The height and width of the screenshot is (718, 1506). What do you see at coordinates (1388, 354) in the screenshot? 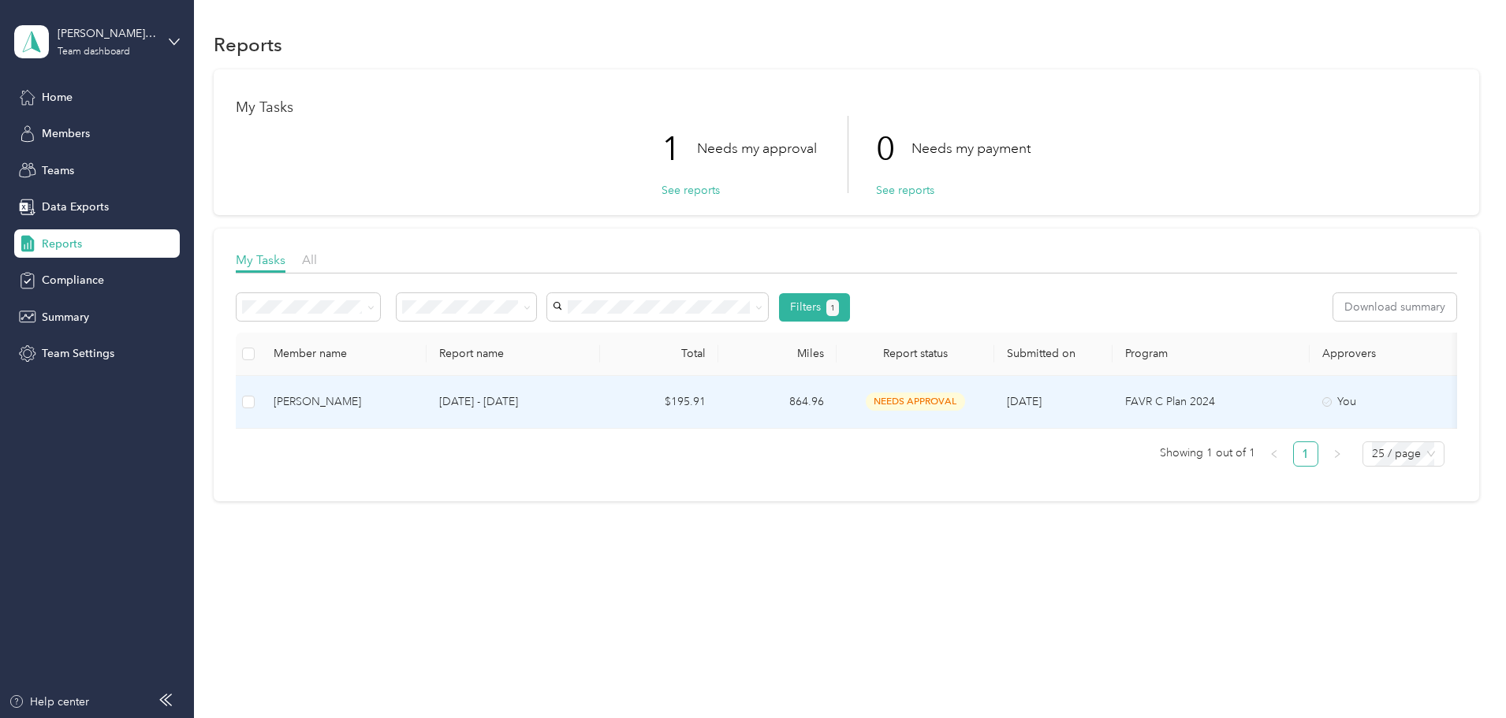
I see `th: Approvers` at bounding box center [1388, 354].